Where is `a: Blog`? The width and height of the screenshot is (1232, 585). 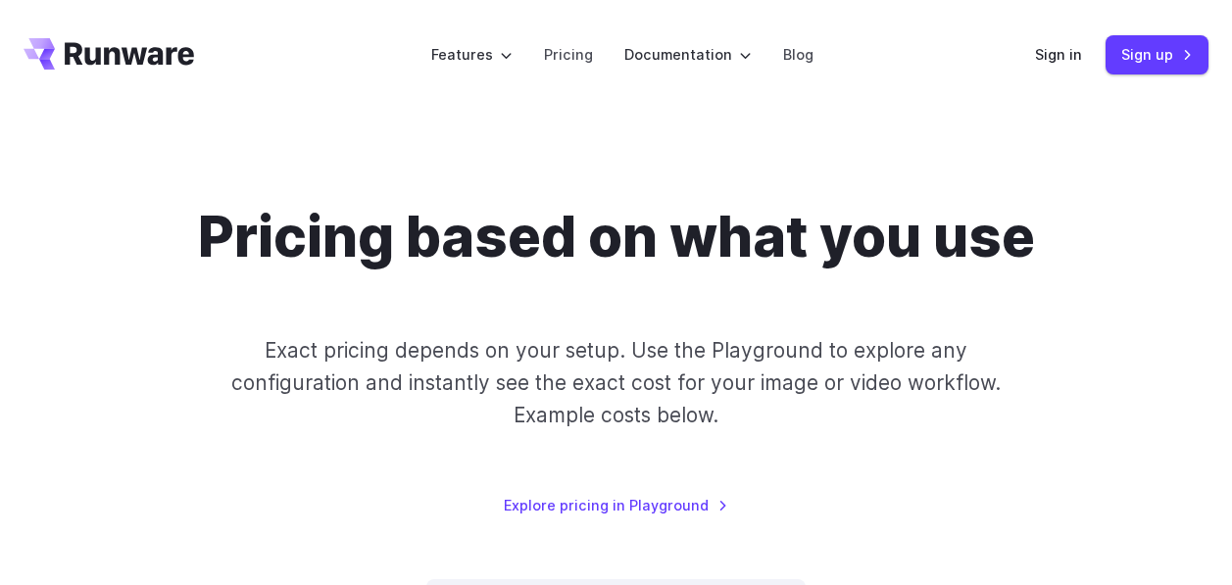
a: Blog is located at coordinates (798, 54).